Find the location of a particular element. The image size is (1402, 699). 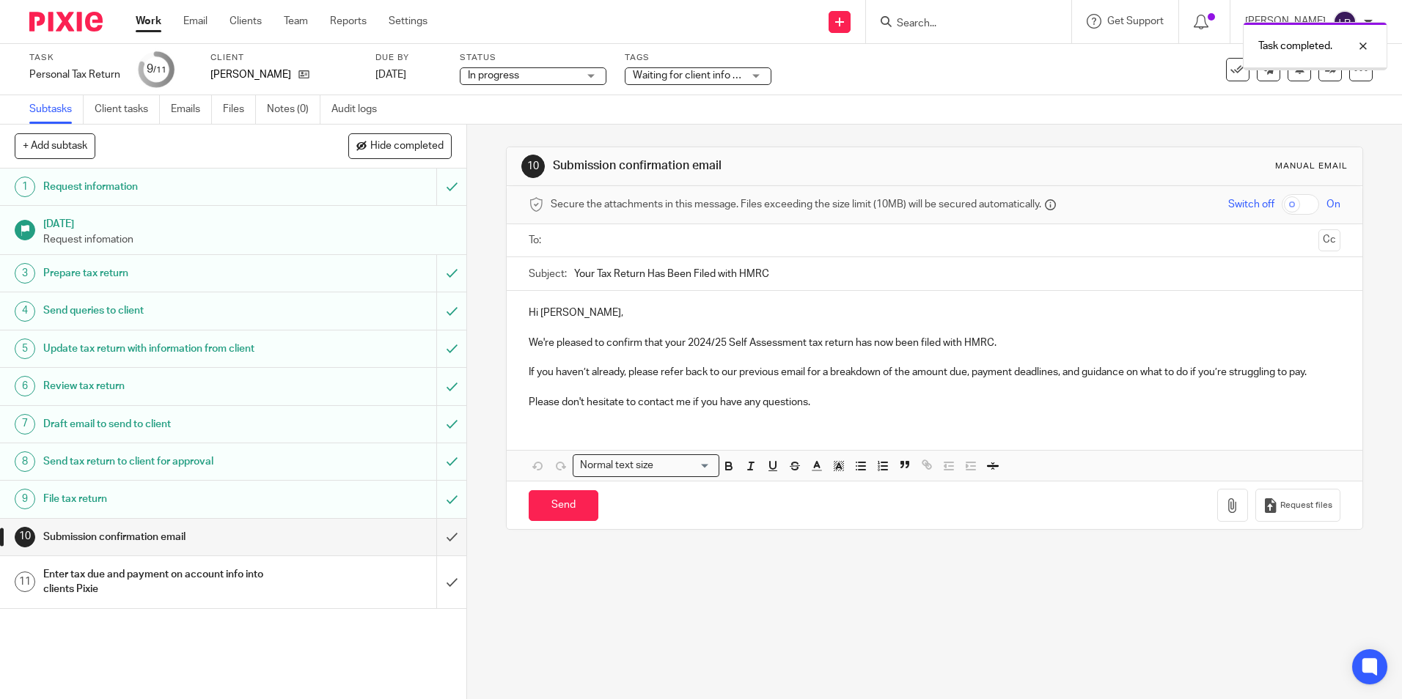

button: Hide completed is located at coordinates (400, 146).